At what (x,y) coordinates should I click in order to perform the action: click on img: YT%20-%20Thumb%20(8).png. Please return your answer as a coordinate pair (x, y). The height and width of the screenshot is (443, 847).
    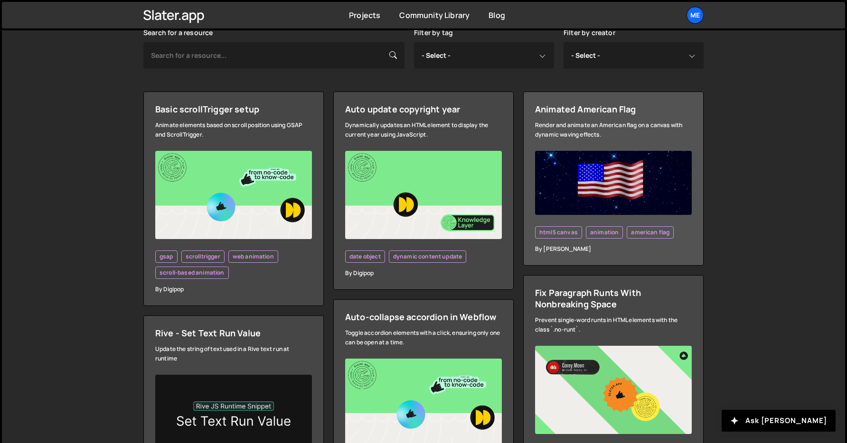
    Looking at the image, I should click on (424, 195).